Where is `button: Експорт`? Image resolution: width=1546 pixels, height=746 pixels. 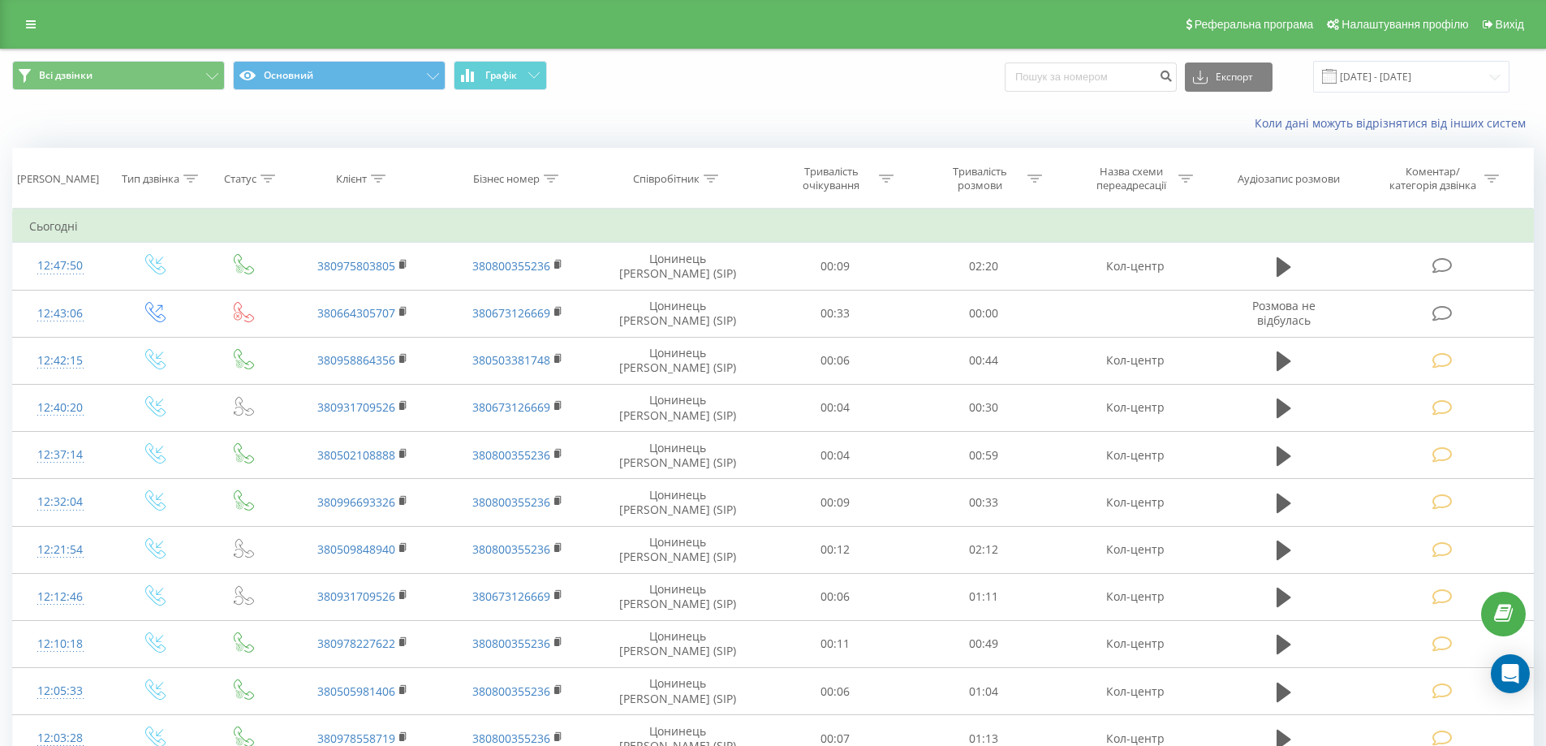 button: Експорт is located at coordinates (1229, 77).